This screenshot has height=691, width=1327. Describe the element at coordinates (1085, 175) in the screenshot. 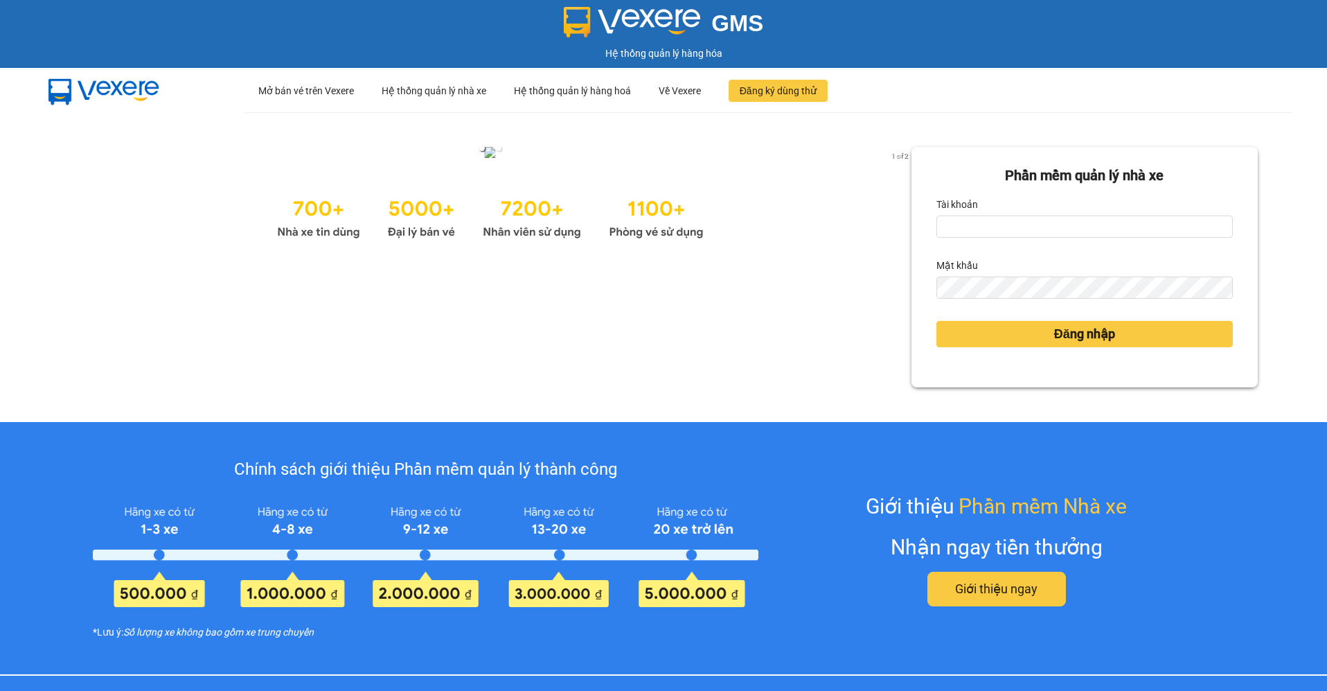

I see `div: Phần mềm quản lý nhà xe` at that location.